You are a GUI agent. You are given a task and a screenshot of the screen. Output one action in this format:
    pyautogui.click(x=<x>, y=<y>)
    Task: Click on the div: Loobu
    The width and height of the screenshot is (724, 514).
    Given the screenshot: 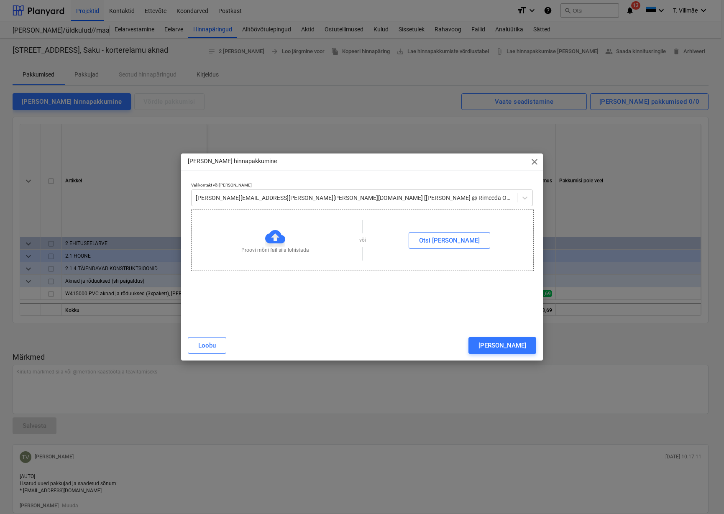 What is the action you would take?
    pyautogui.click(x=207, y=345)
    